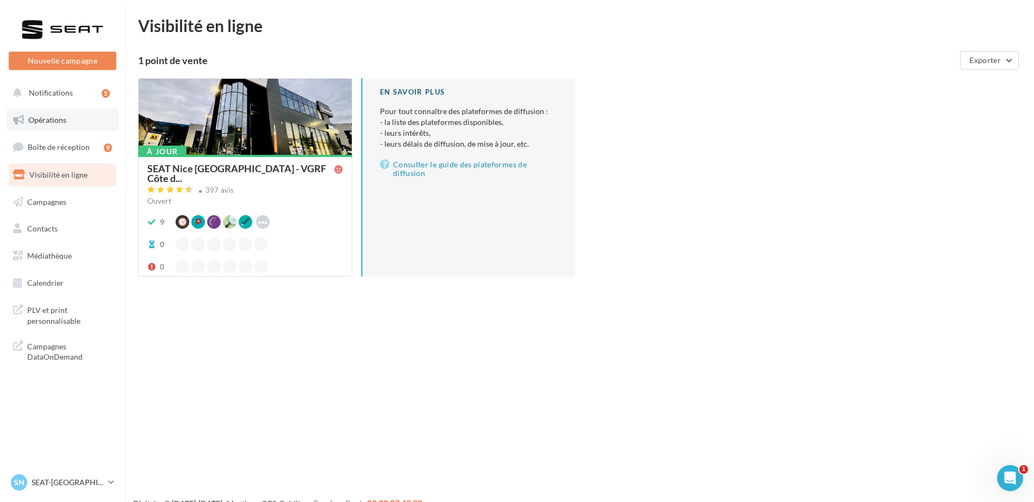 This screenshot has width=1034, height=502. Describe the element at coordinates (985, 60) in the screenshot. I see `span: Exporter` at that location.